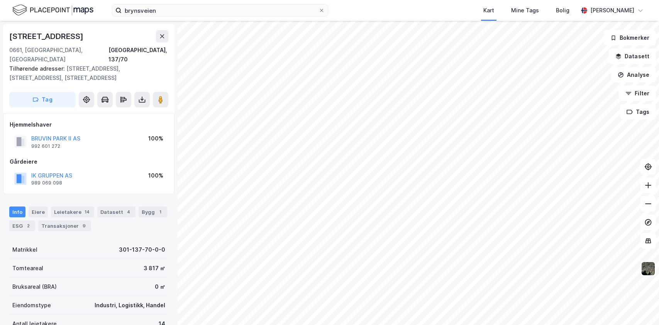 This screenshot has height=325, width=659. What do you see at coordinates (129, 212) in the screenshot?
I see `div: 4` at bounding box center [129, 212].